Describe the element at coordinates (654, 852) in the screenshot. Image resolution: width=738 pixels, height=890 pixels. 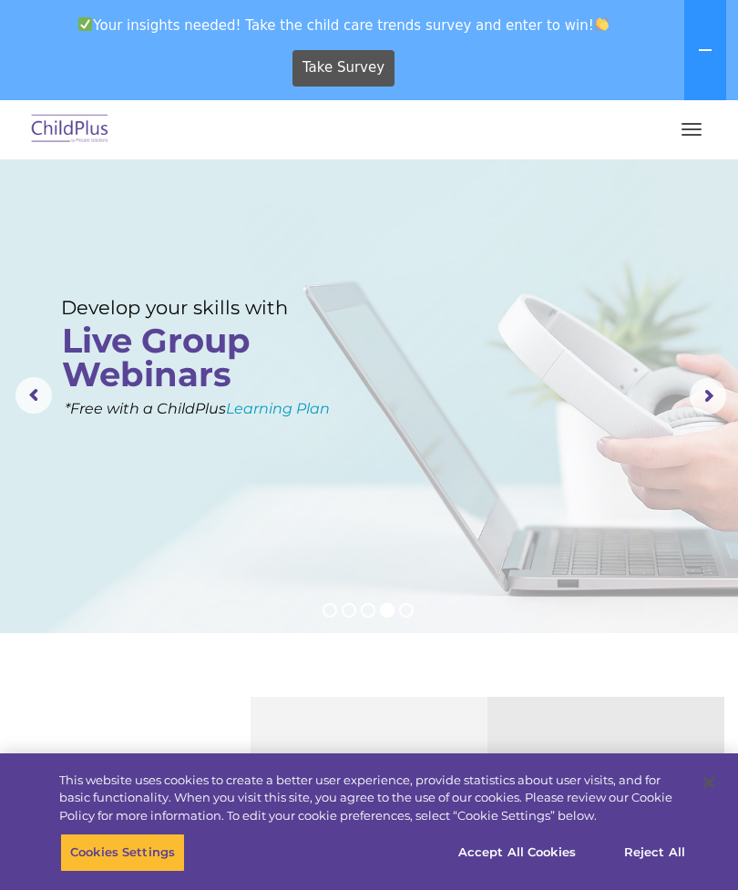
I see `button: Reject All` at that location.